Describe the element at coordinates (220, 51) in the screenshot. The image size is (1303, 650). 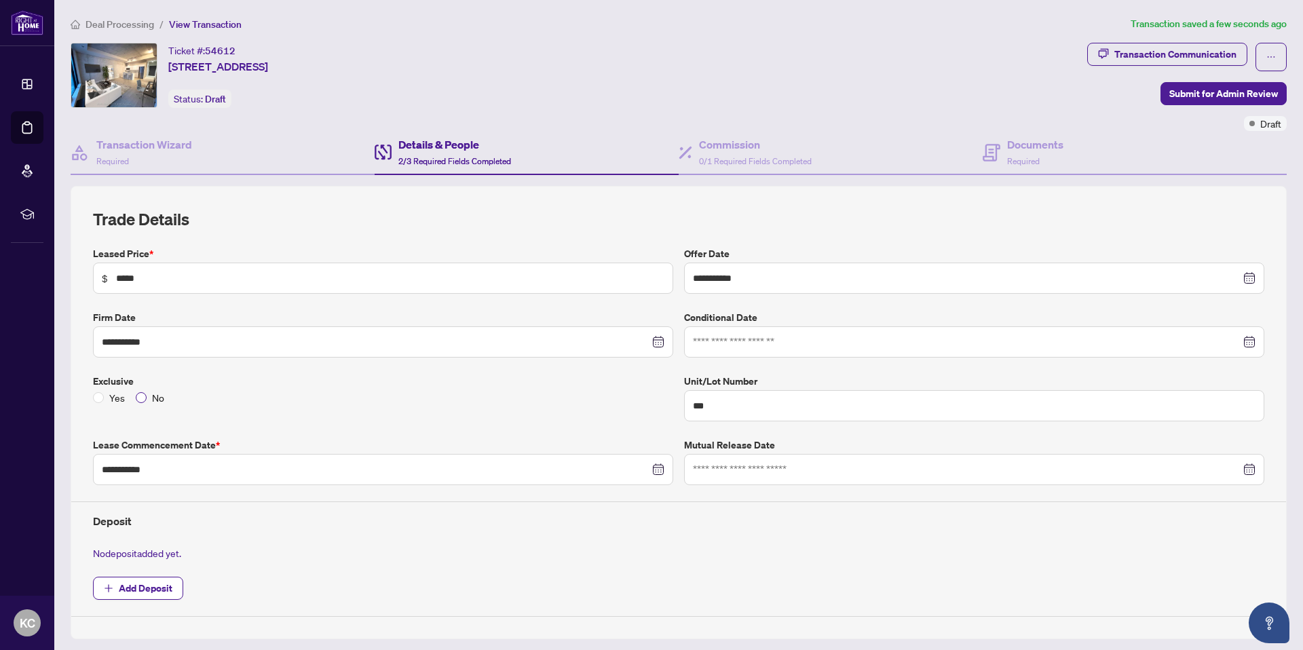
I see `span: 54612` at that location.